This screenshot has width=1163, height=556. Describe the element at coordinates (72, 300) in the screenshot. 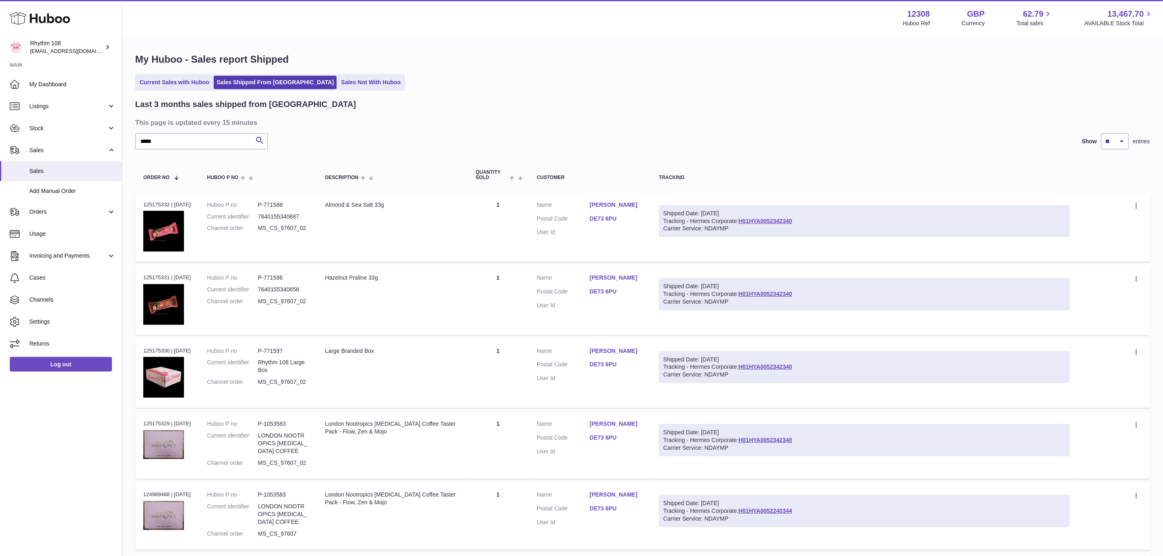

I see `span: Channels` at that location.